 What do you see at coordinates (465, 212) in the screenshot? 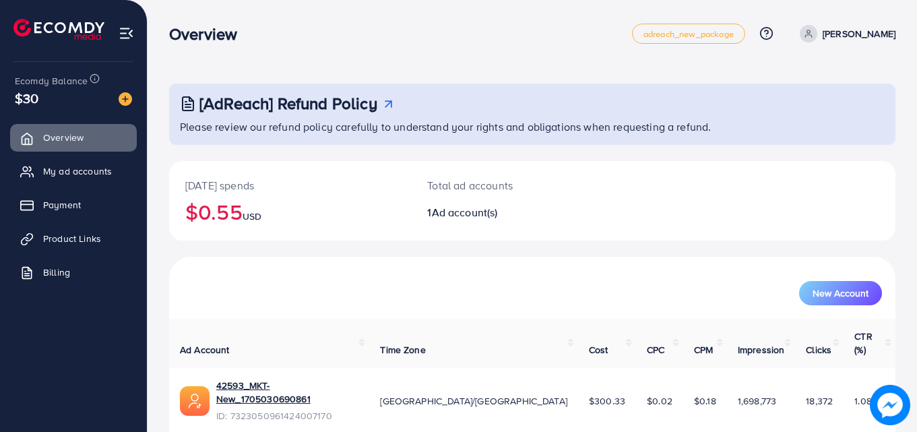
I see `span: Ad account(s)` at bounding box center [465, 212].